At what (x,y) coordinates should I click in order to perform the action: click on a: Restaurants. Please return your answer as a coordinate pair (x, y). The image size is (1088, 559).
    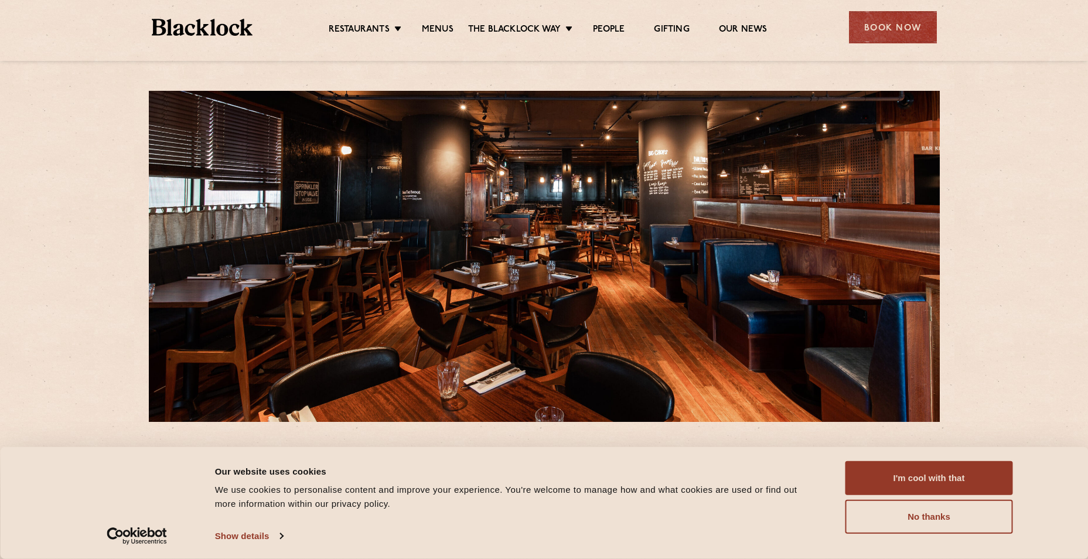
    Looking at the image, I should click on (359, 30).